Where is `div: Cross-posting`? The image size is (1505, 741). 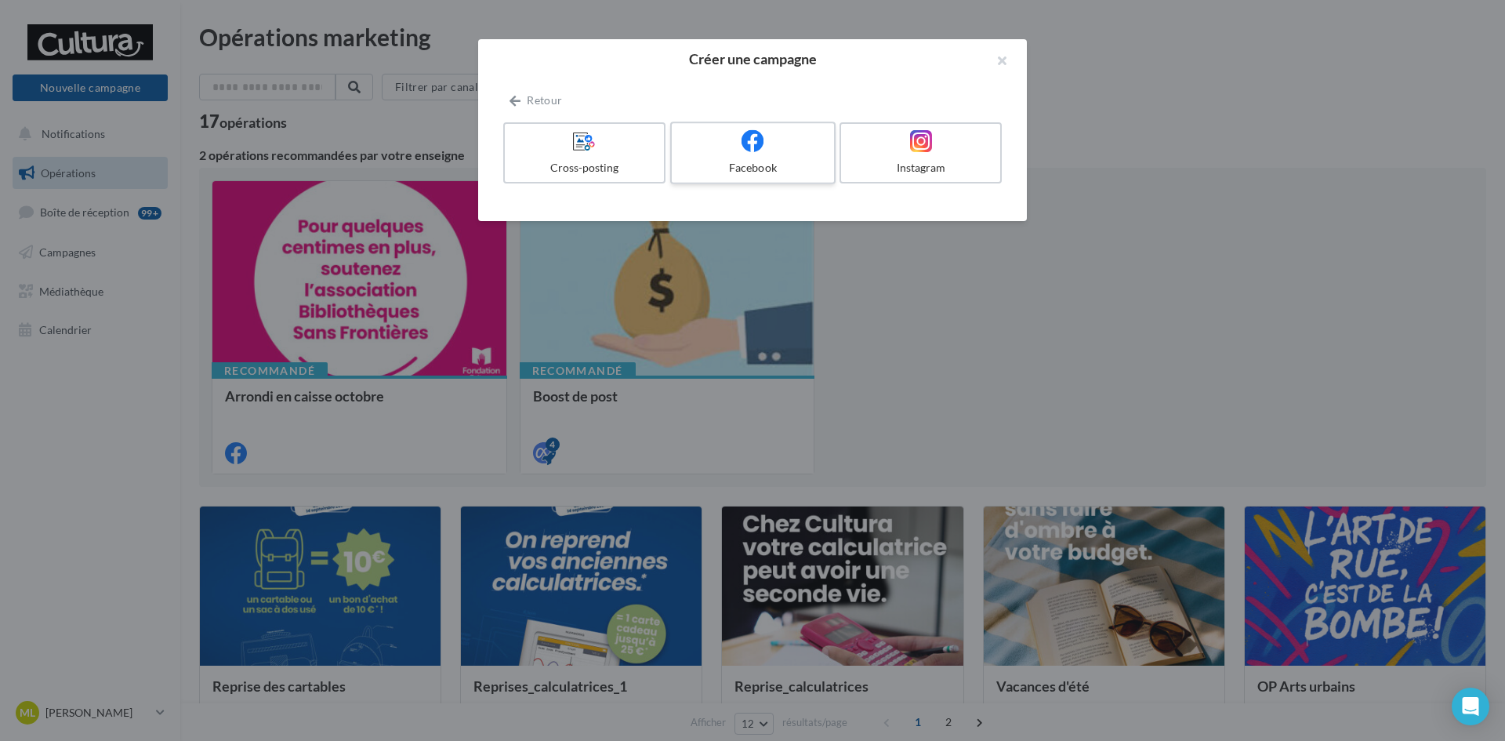
div: Cross-posting is located at coordinates (584, 168).